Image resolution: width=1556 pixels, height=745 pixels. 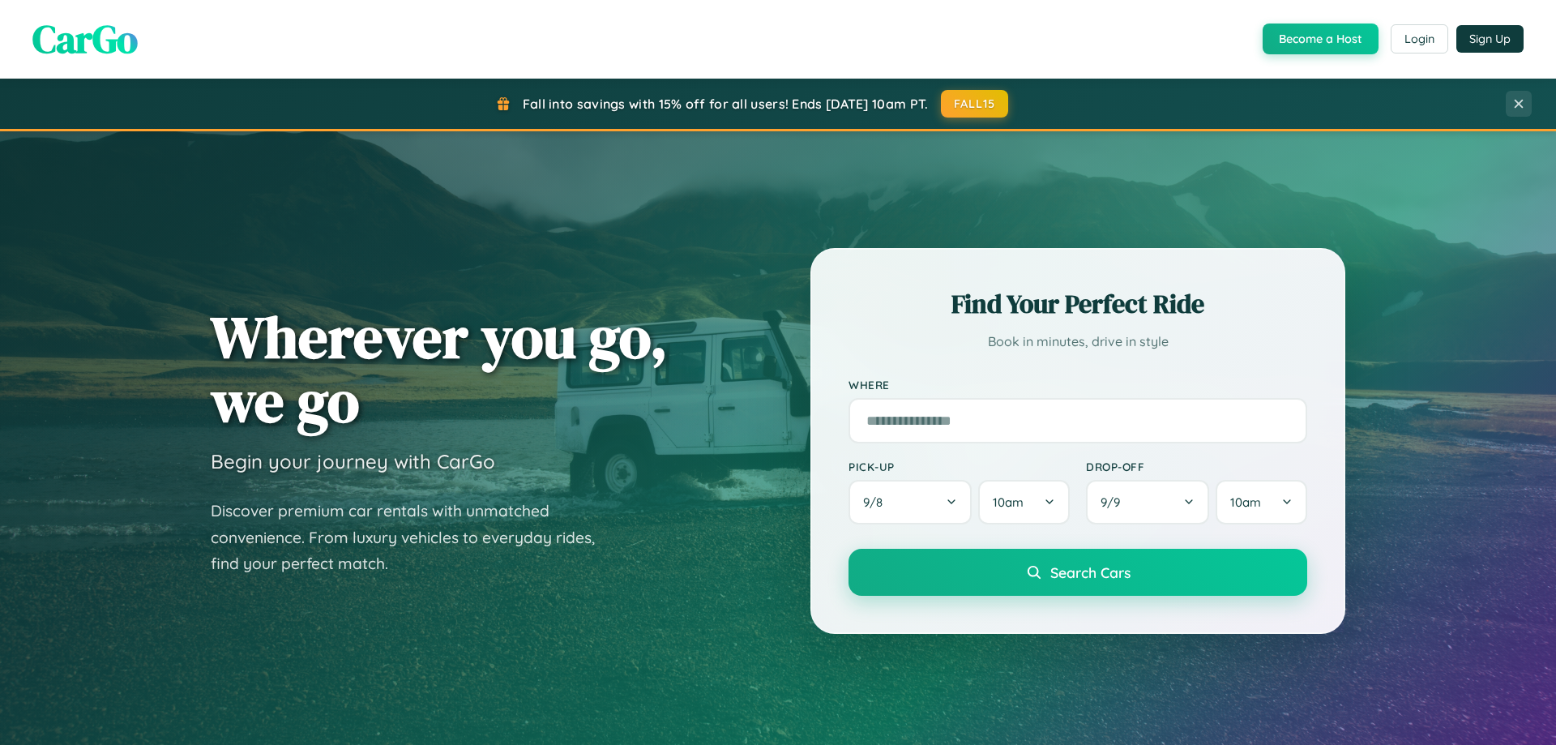 I want to click on h3: Begin your journey with CarGo, so click(x=352, y=461).